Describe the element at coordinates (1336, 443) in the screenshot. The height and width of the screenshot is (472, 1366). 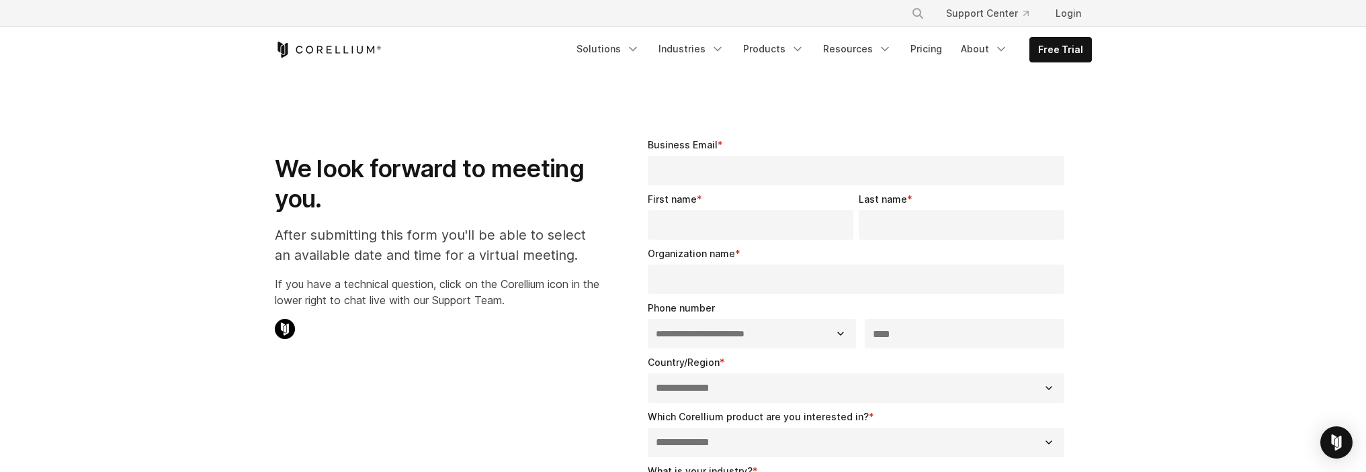
I see `div: Open Intercom Messenger` at that location.